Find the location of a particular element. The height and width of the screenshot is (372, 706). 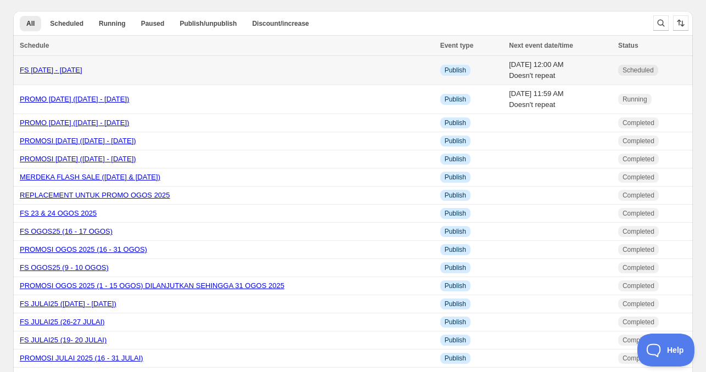

a: FS 23 & 24 OGOS 2025 is located at coordinates (58, 213).